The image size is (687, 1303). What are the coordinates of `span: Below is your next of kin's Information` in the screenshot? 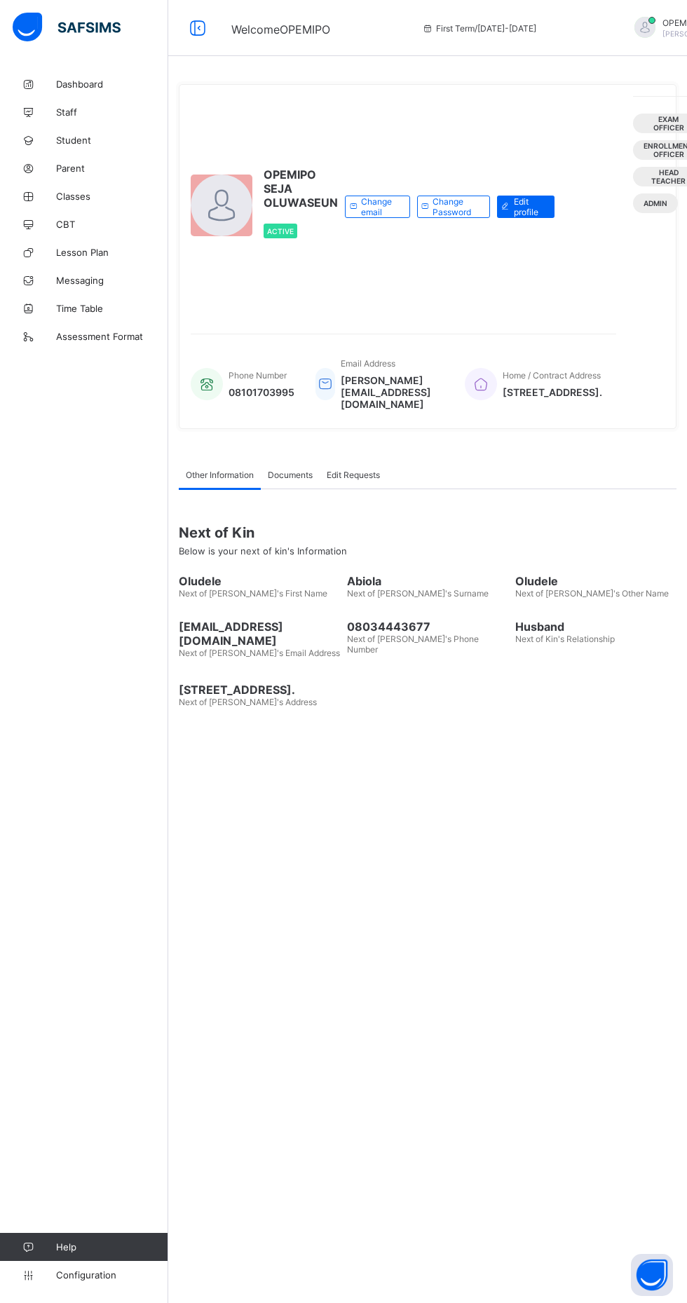 It's located at (263, 551).